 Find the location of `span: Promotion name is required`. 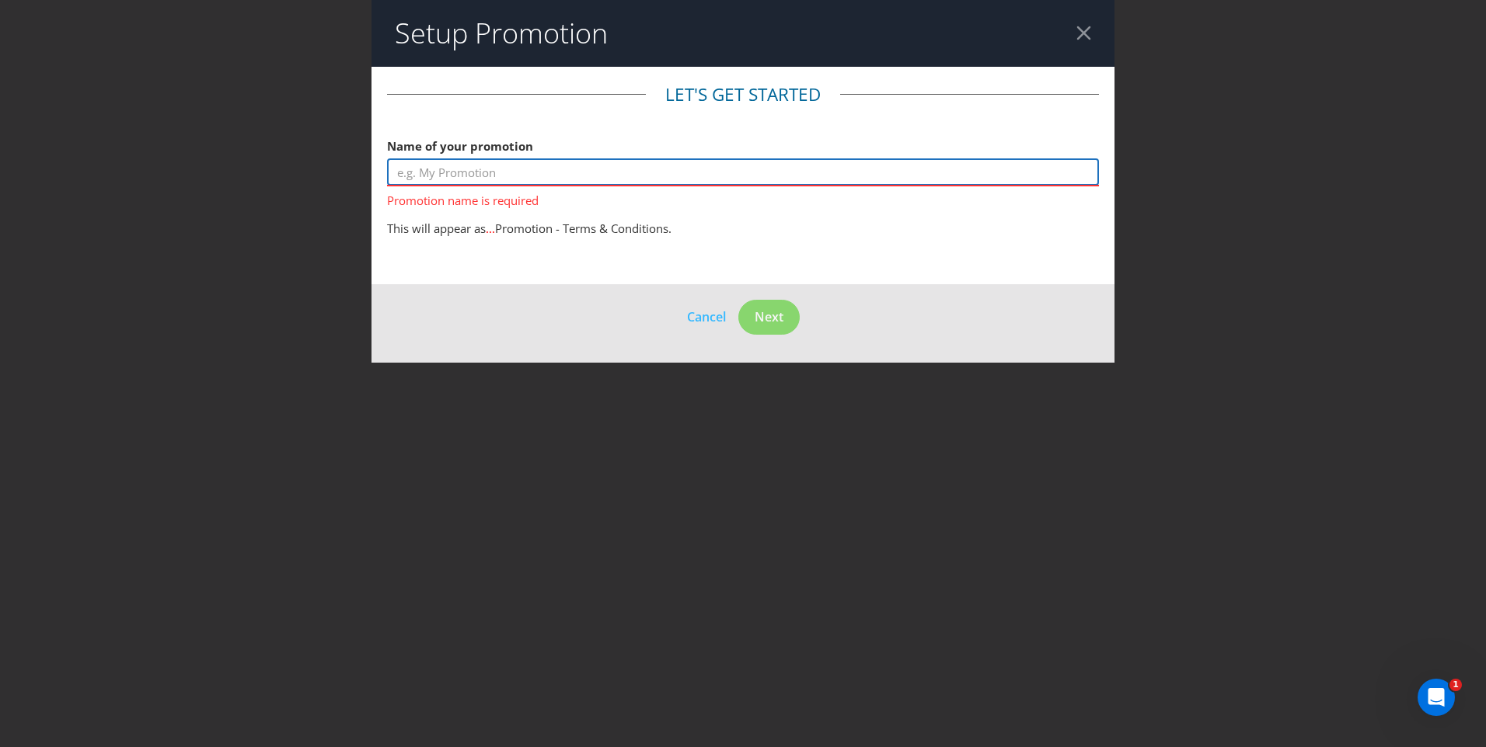

span: Promotion name is required is located at coordinates (743, 197).